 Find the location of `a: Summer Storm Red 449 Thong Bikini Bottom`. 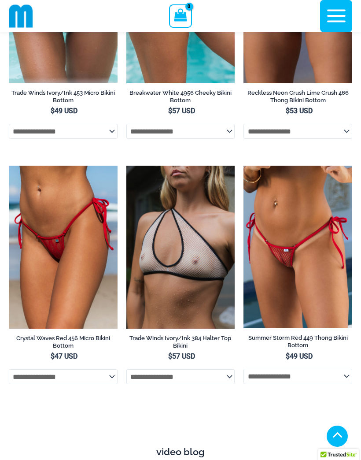

a: Summer Storm Red 449 Thong Bikini Bottom is located at coordinates (298, 343).